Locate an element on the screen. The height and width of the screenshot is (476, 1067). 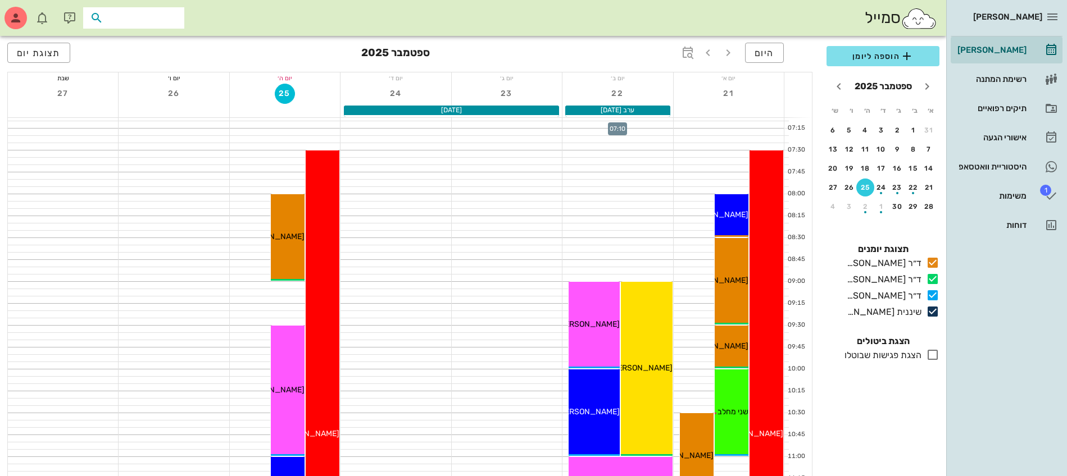
button: 7 is located at coordinates (929, 149).